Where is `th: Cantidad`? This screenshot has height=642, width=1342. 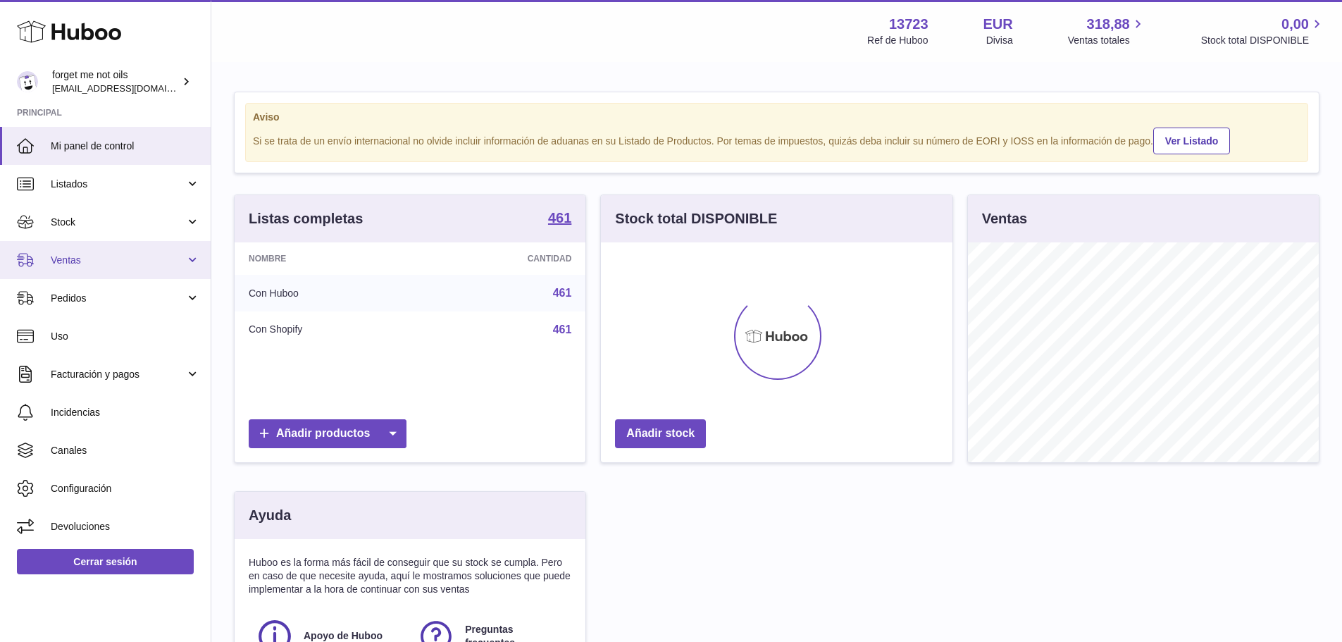
th: Cantidad is located at coordinates (504, 259).